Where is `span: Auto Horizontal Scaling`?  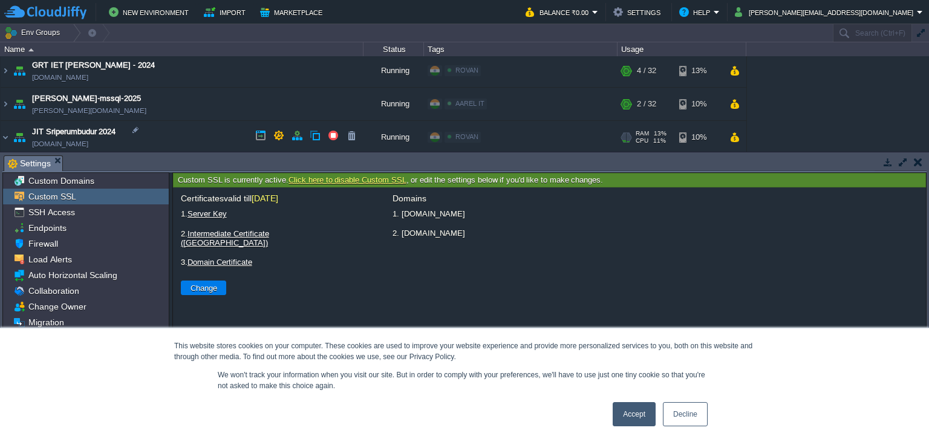 span: Auto Horizontal Scaling is located at coordinates (73, 275).